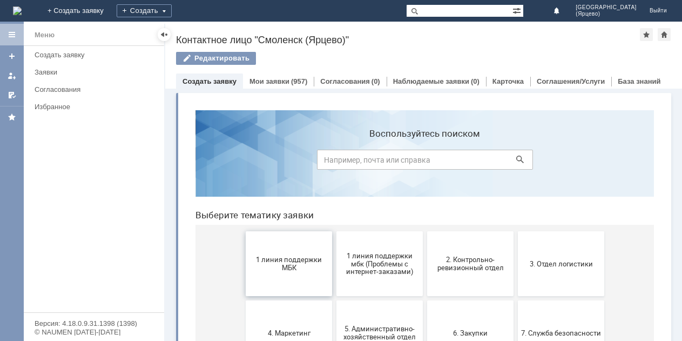 The width and height of the screenshot is (682, 341). What do you see at coordinates (193, 231) in the screenshot?
I see `button: 5. Административно-хозяйственный отдел` at bounding box center [193, 231].